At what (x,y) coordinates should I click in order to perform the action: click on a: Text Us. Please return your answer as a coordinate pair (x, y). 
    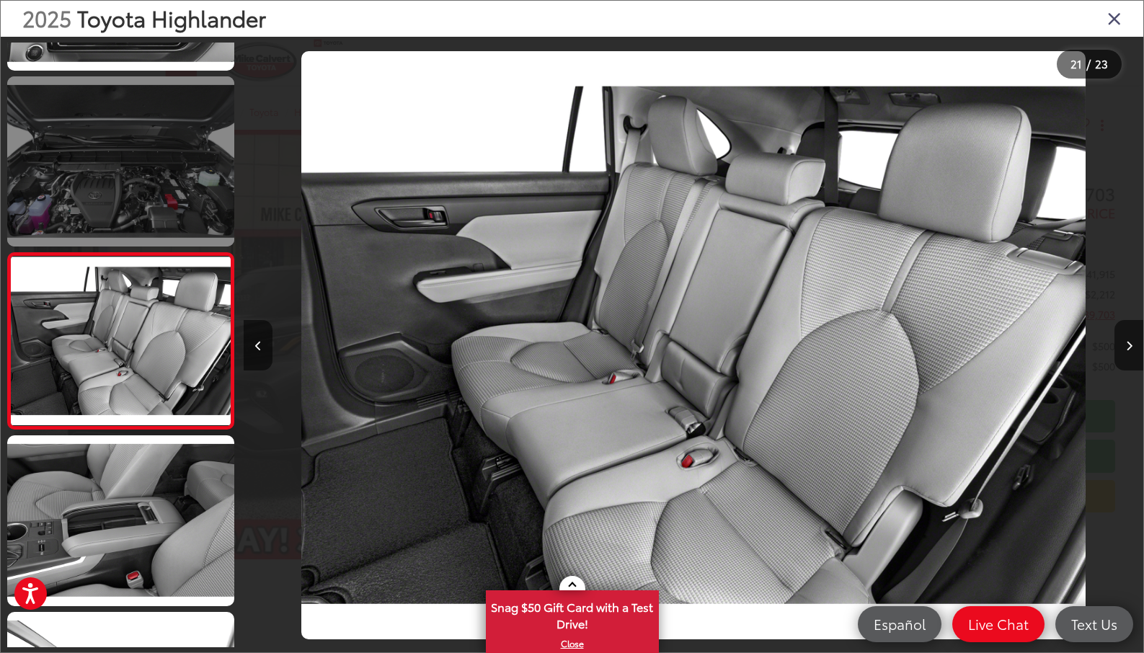
    Looking at the image, I should click on (1094, 624).